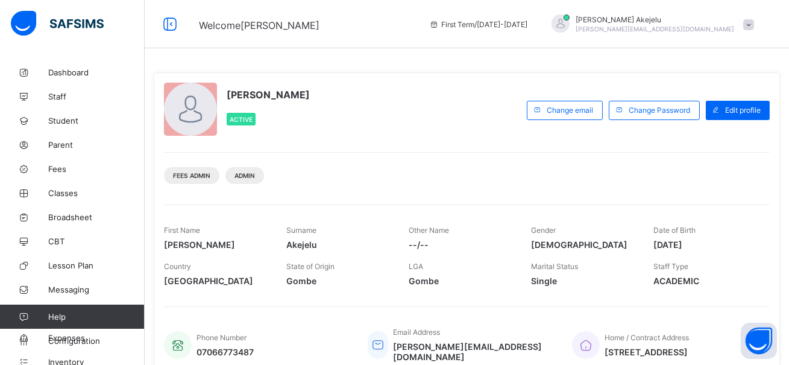 The image size is (789, 365). What do you see at coordinates (416, 331) in the screenshot?
I see `span: Email Address` at bounding box center [416, 331].